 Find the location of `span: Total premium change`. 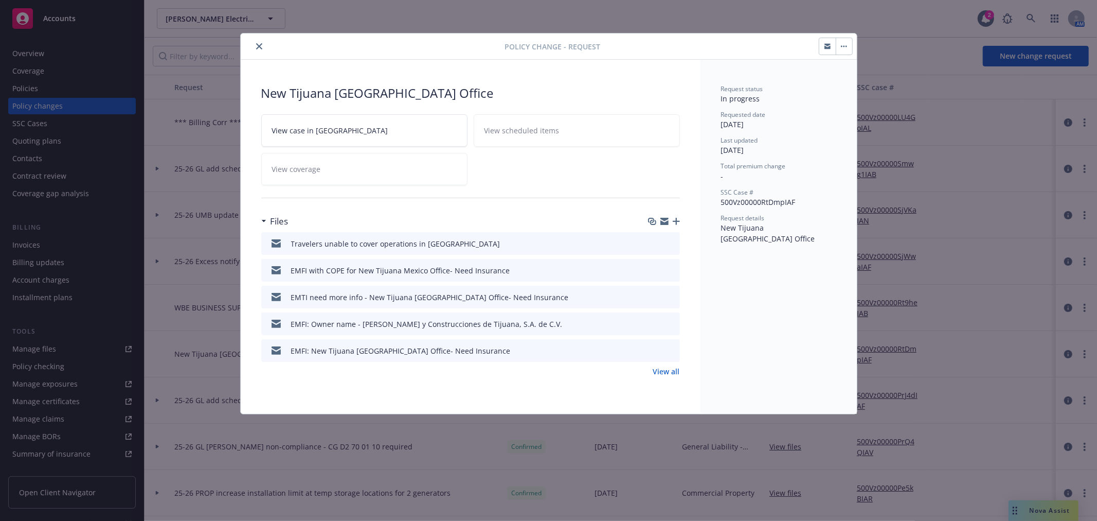

span: Total premium change is located at coordinates (754, 166).